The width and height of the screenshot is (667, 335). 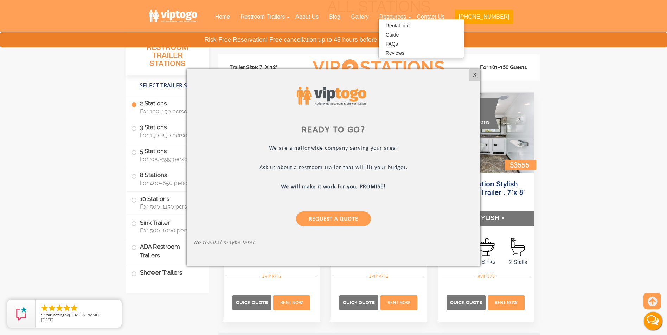 I want to click on img: viptogo logo, so click(x=332, y=96).